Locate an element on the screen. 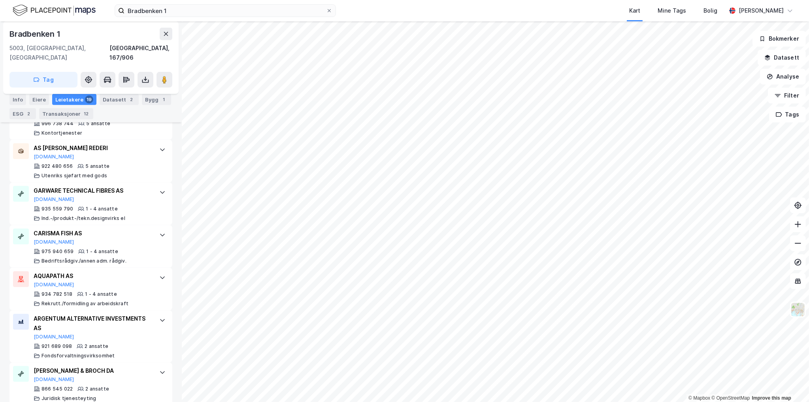 Image resolution: width=809 pixels, height=402 pixels. div: Datasett is located at coordinates (119, 100).